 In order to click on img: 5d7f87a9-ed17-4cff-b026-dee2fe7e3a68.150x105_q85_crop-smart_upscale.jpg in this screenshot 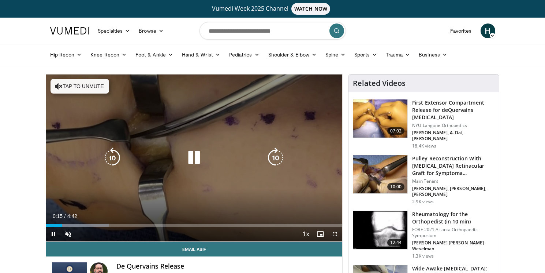, I will do `click(381, 230)`.